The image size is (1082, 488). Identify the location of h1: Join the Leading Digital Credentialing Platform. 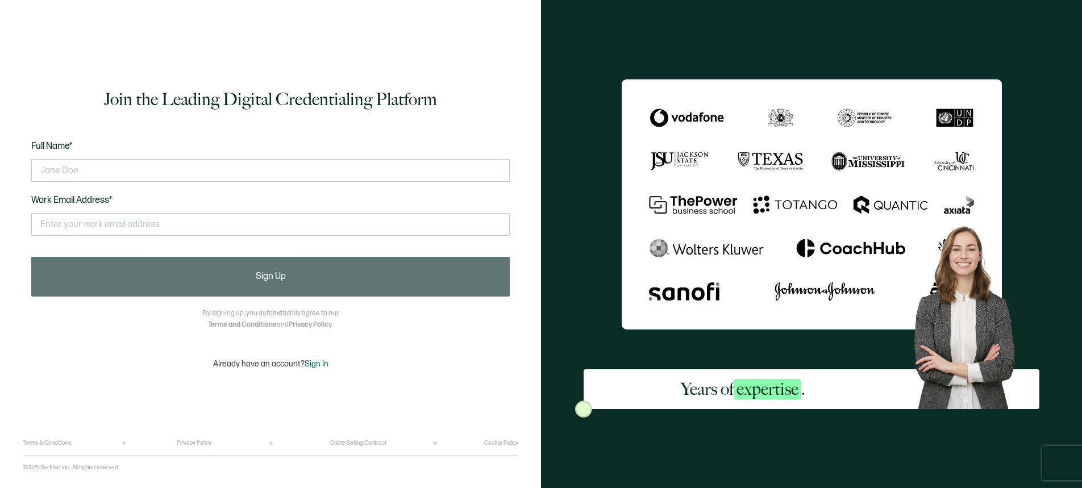
(270, 99).